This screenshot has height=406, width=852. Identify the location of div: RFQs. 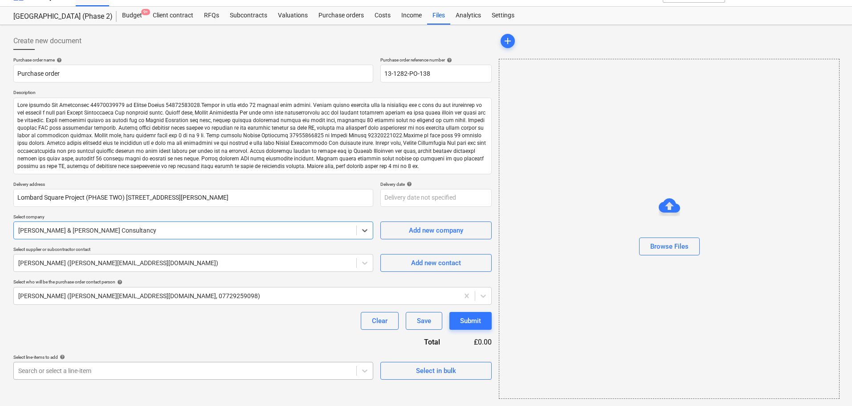
(211, 16).